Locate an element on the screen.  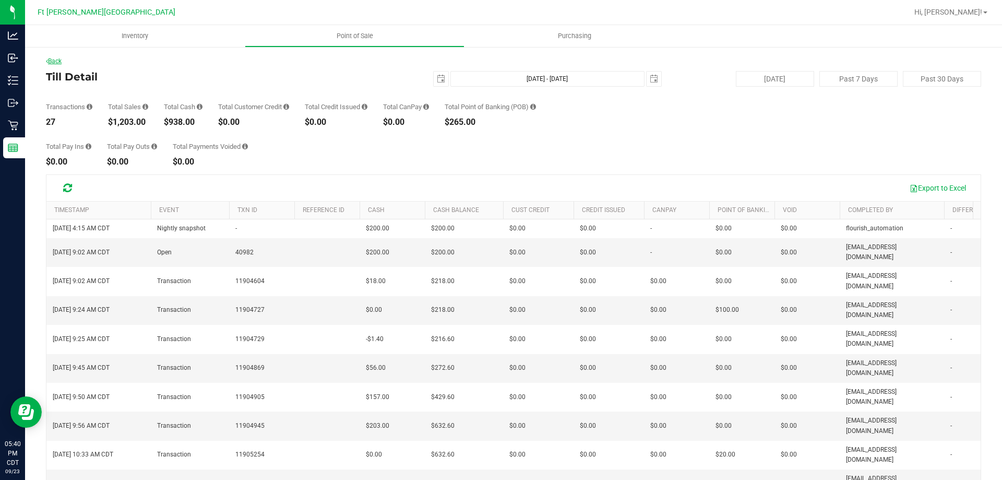
span: 11904905 is located at coordinates (250, 397).